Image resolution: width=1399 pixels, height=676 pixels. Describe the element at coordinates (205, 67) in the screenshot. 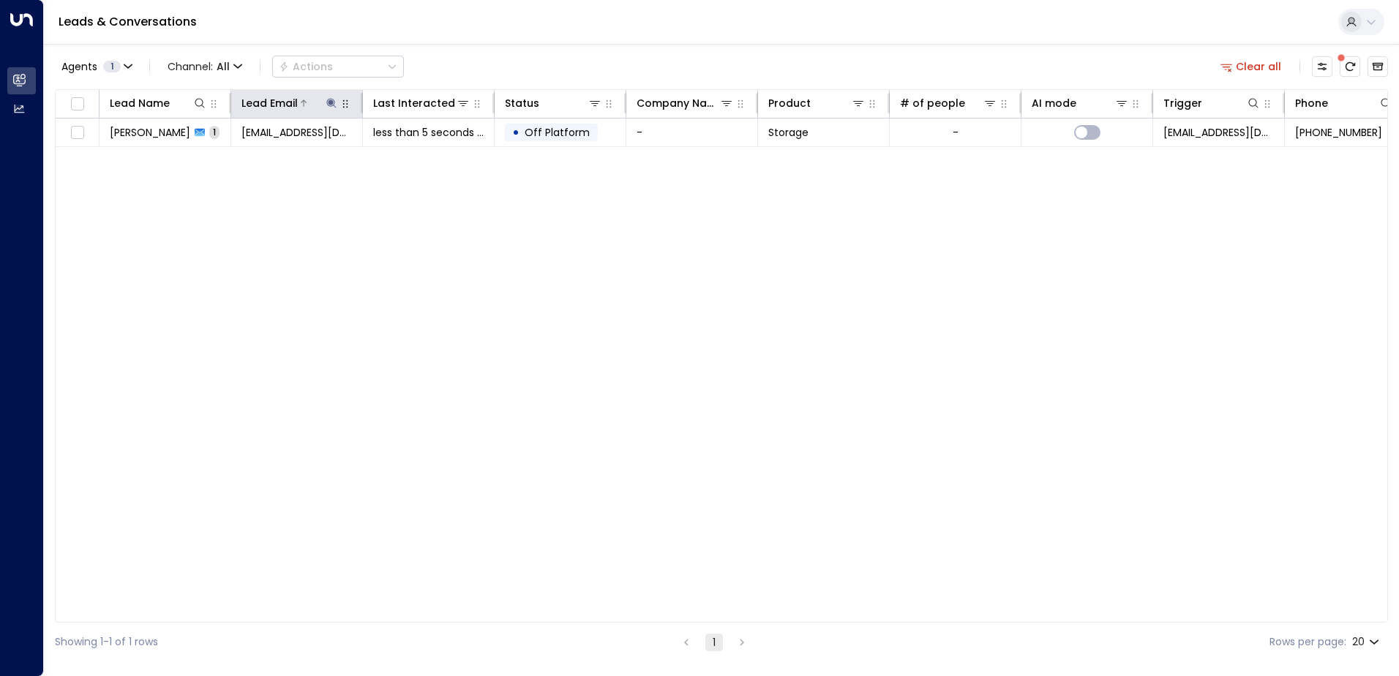

I see `span: Channel:` at that location.